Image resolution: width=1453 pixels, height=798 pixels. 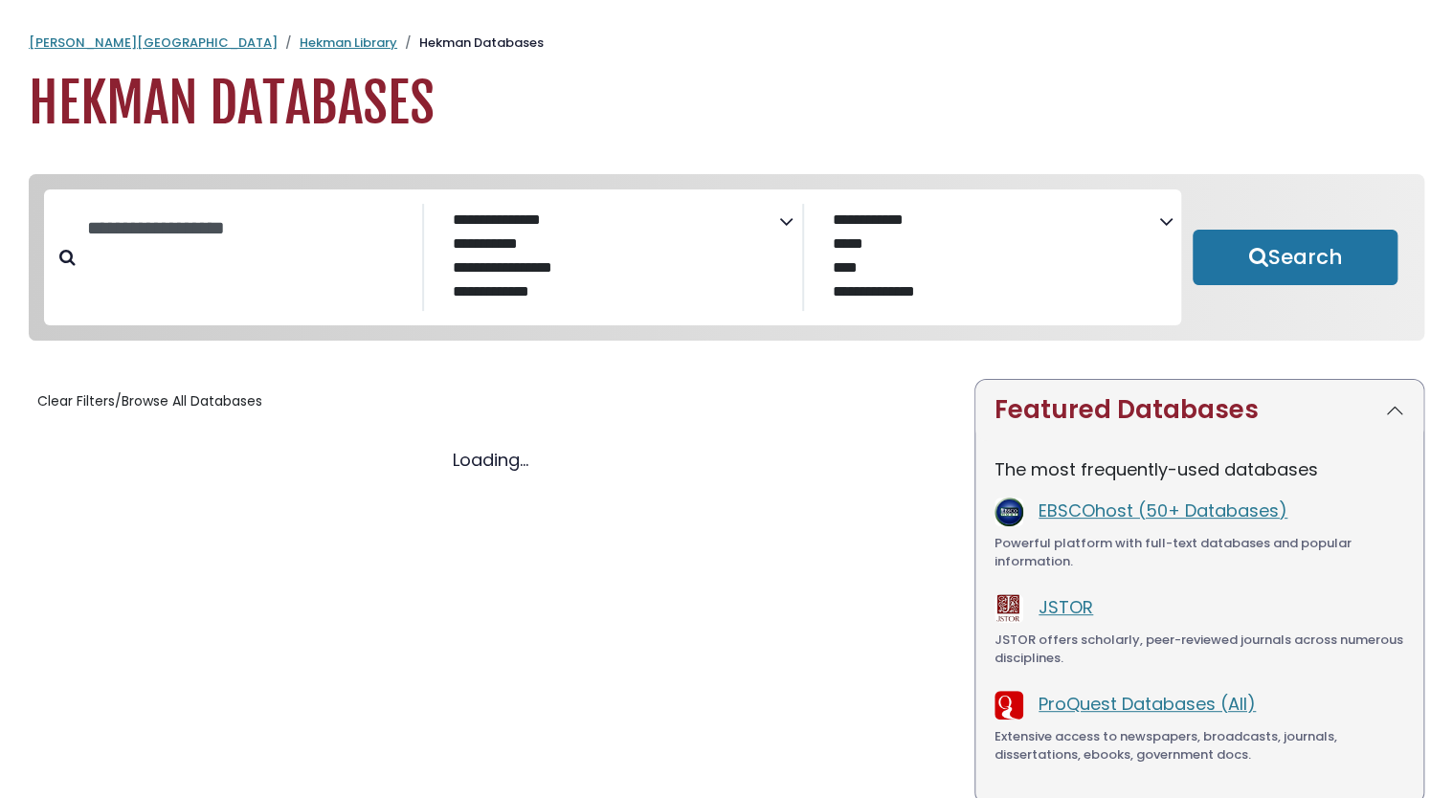 I want to click on div: Loading..., so click(x=490, y=459).